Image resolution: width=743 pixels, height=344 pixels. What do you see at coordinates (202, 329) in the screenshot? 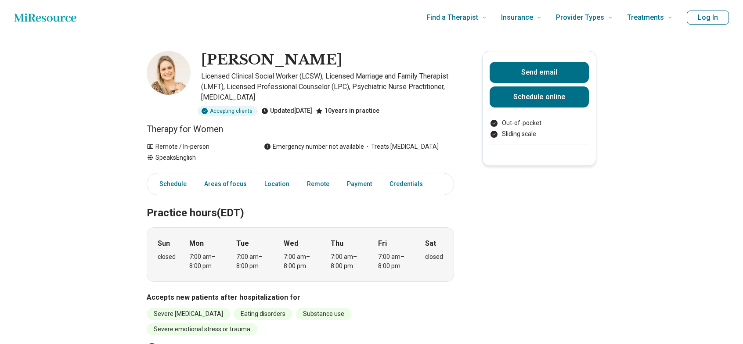
I see `li: Severe emotional stress or trauma` at bounding box center [202, 329].